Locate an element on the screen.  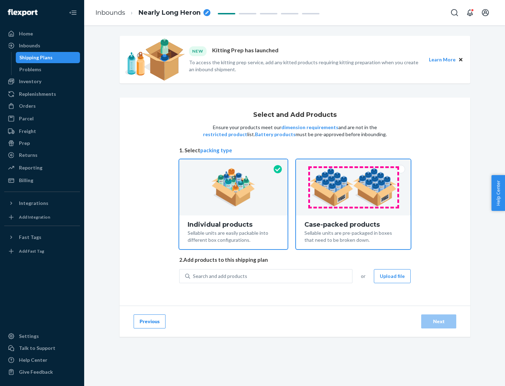
img: individual-pack.facf35554cb0f1810c75b2bd6df2d64e.png is located at coordinates (233, 187).